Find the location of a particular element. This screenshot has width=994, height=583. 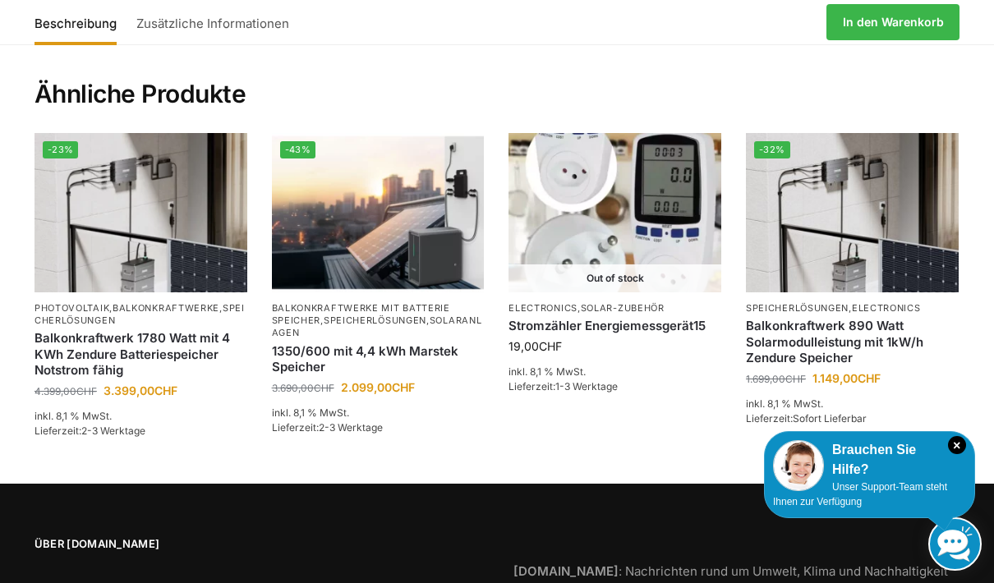

img: Balkonkraftwerk mit Marstek Speicher is located at coordinates (378, 213).